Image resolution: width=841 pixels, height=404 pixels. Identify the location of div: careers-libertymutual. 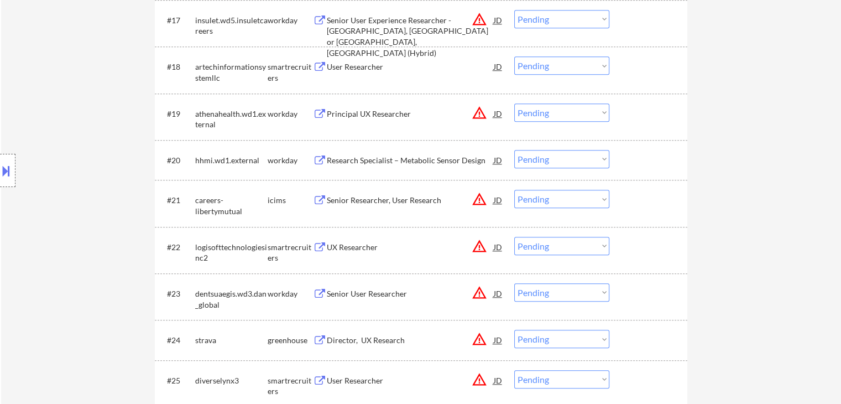
(231, 205).